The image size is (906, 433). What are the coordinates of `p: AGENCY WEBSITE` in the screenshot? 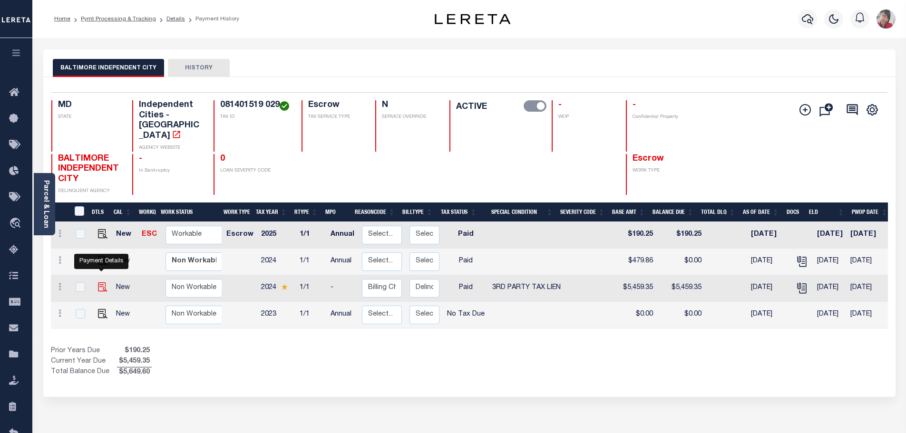 It's located at (170, 148).